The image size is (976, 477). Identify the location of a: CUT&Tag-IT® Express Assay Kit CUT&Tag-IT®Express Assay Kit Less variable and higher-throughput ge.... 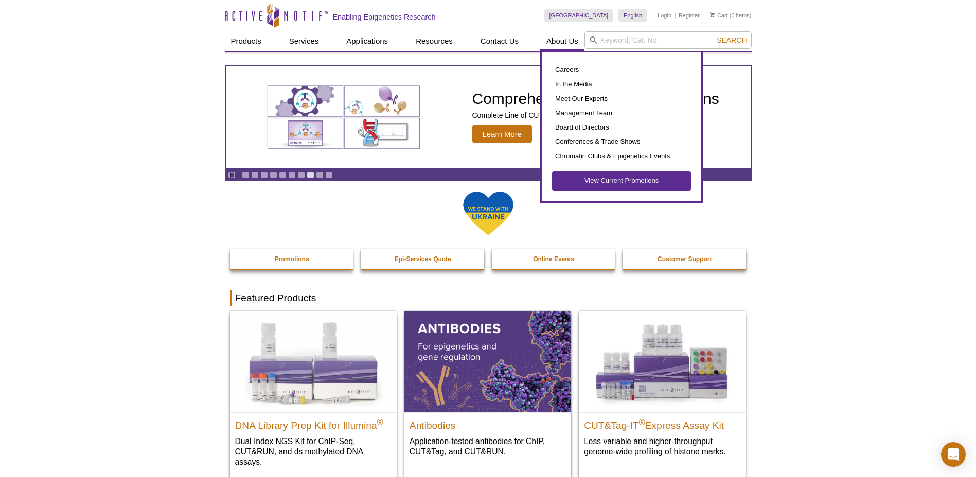
(662, 389).